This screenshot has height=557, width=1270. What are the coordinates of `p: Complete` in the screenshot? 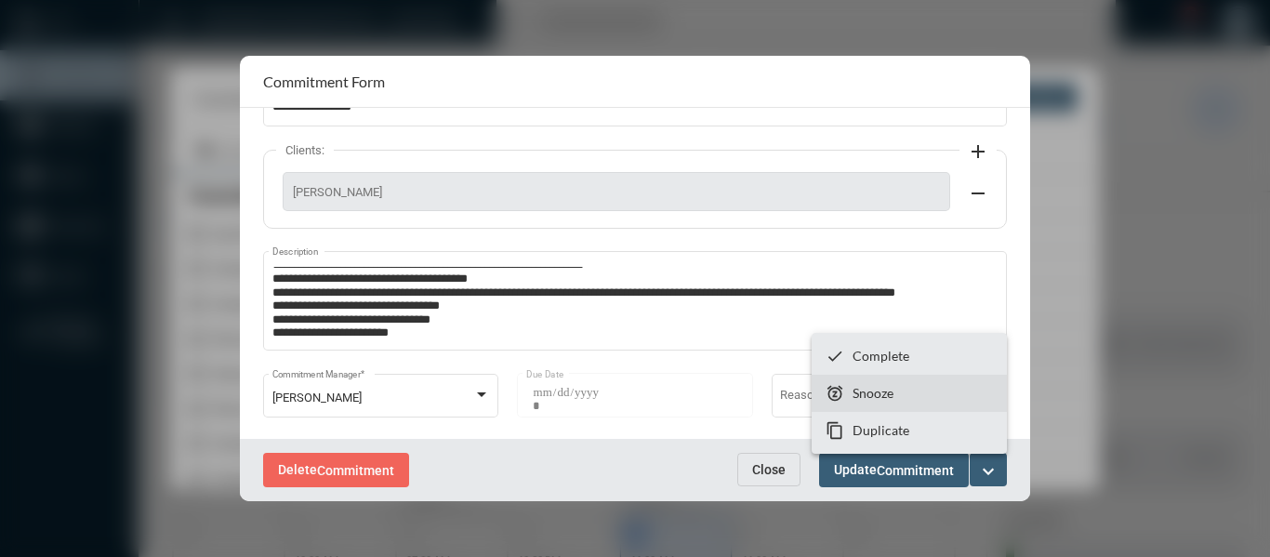 It's located at (881, 355).